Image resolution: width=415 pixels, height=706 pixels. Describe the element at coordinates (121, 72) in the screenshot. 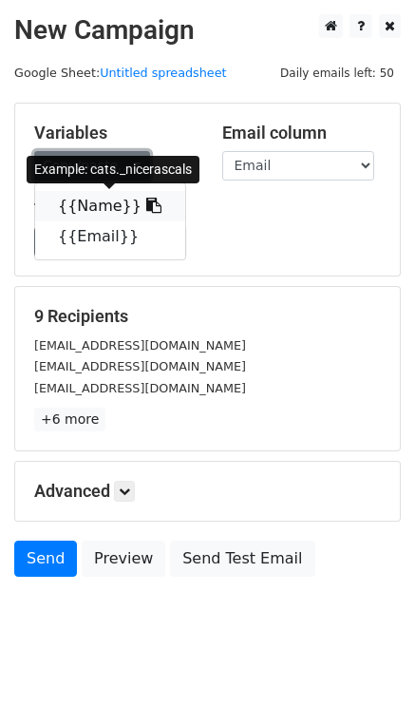

I see `small: Google Sheet:` at that location.